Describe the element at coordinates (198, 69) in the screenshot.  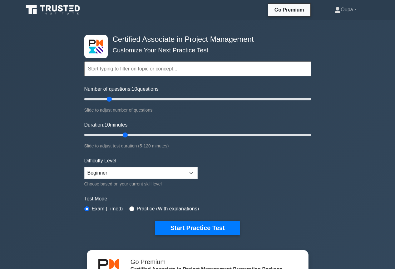
I see `input: Start typing to filter on topic or concept...` at that location.